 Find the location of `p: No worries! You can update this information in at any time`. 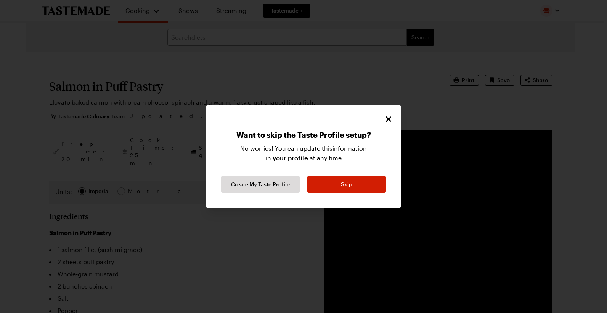

p: No worries! You can update this information in at any time is located at coordinates (304, 156).